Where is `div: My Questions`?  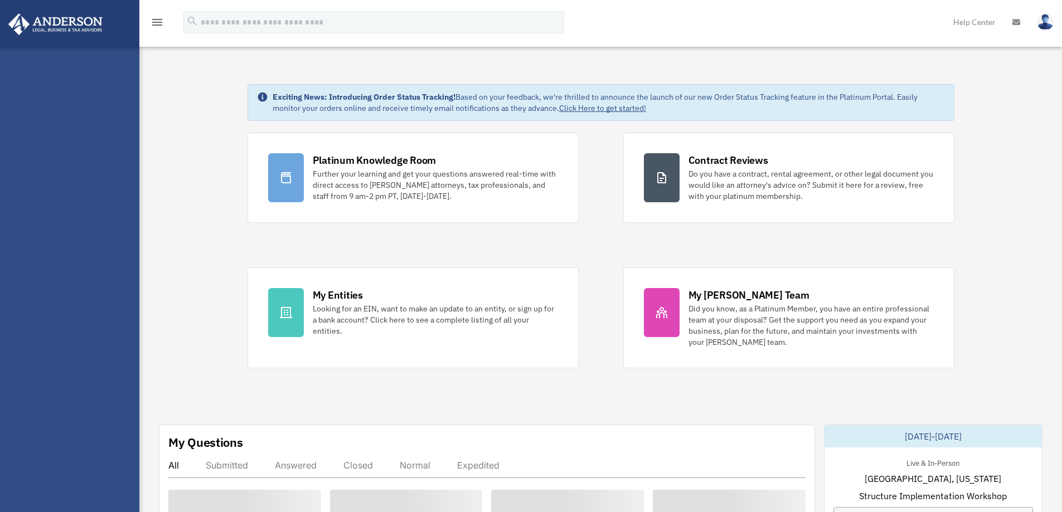
div: My Questions is located at coordinates (206, 443).